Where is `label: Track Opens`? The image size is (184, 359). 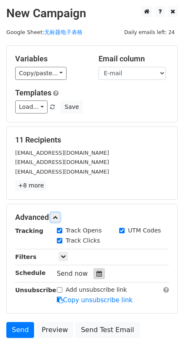 label: Track Opens is located at coordinates (84, 230).